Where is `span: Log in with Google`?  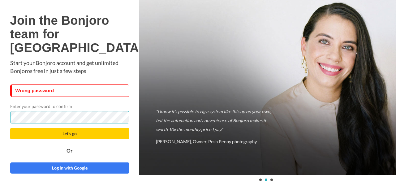 span: Log in with Google is located at coordinates (70, 168).